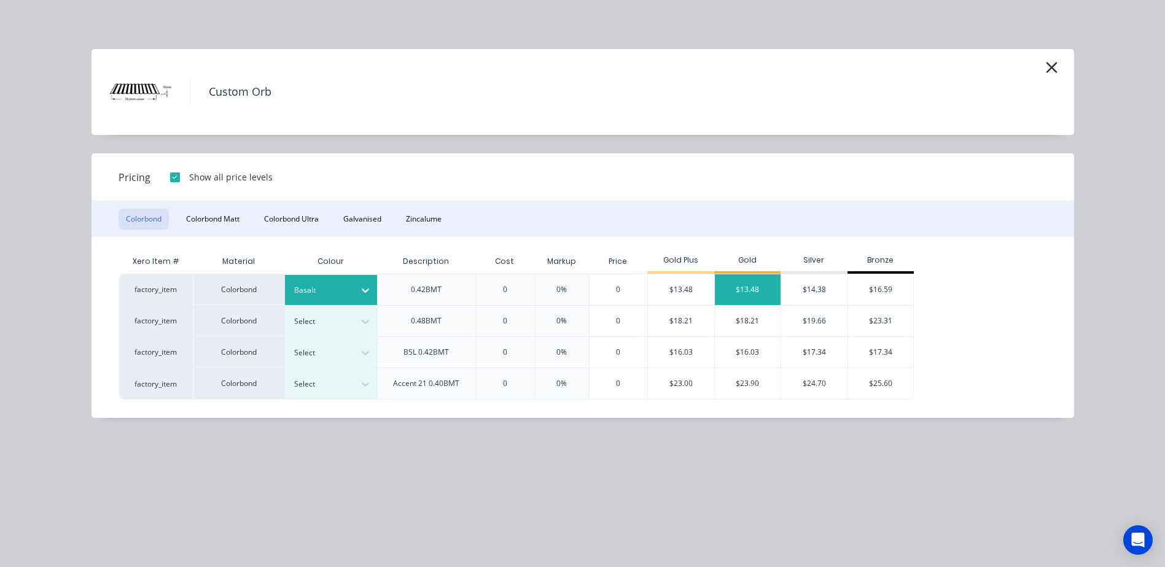 The image size is (1165, 567). What do you see at coordinates (141, 92) in the screenshot?
I see `img: Custom Orb` at bounding box center [141, 92].